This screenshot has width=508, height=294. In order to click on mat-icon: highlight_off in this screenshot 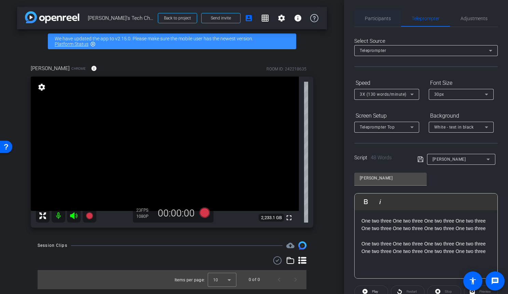, I will do `click(93, 44)`.